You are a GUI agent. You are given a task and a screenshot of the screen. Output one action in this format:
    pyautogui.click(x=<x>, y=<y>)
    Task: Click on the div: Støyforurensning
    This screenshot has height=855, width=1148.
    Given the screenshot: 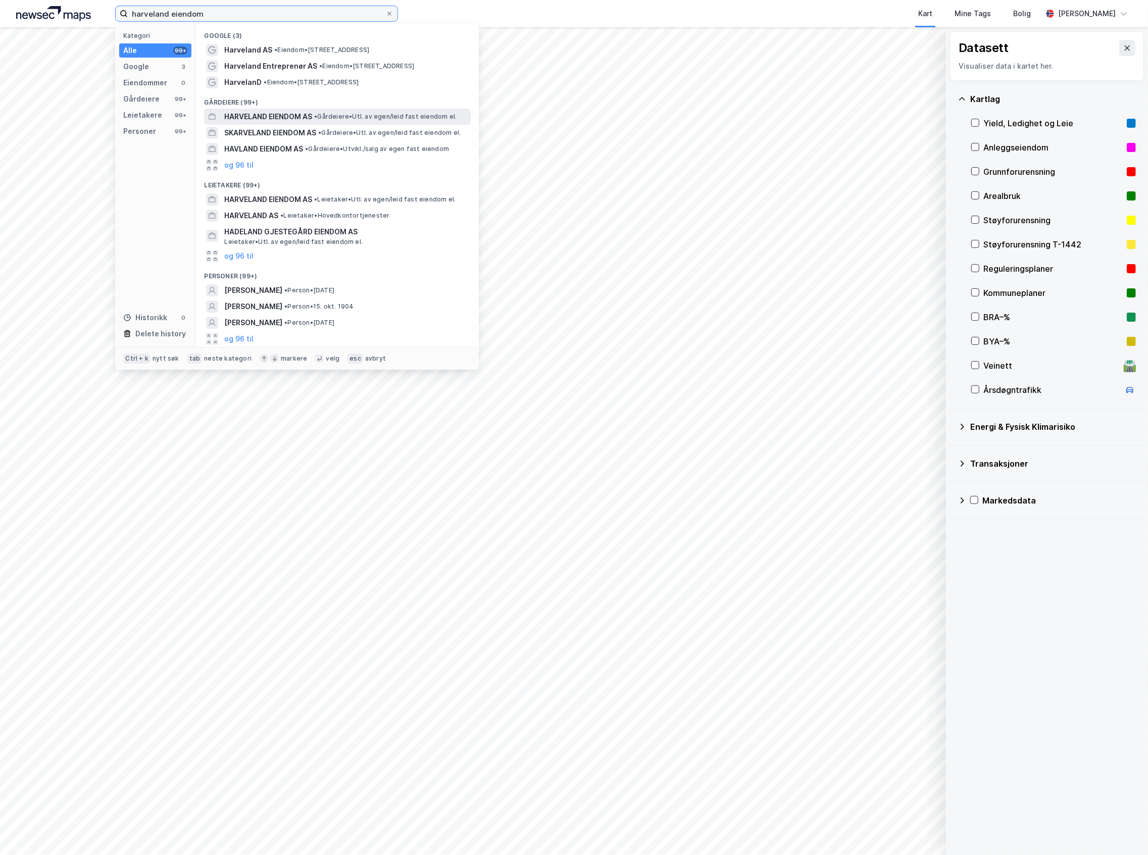 What is the action you would take?
    pyautogui.click(x=1053, y=220)
    